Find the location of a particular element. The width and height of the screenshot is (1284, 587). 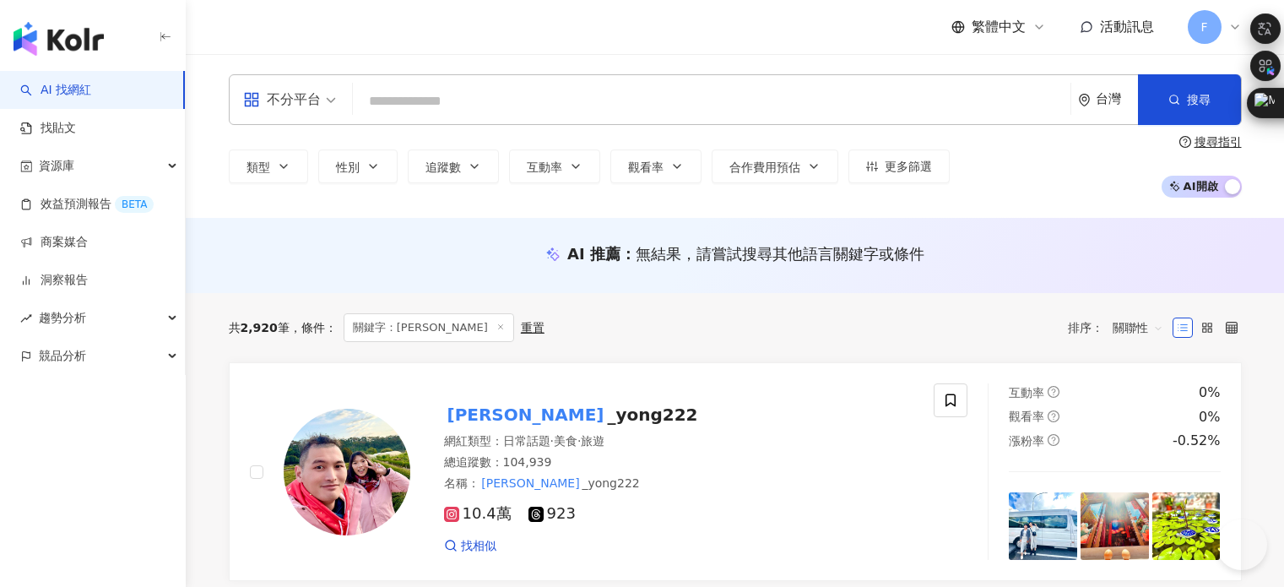

a: 找貼文 is located at coordinates (48, 128).